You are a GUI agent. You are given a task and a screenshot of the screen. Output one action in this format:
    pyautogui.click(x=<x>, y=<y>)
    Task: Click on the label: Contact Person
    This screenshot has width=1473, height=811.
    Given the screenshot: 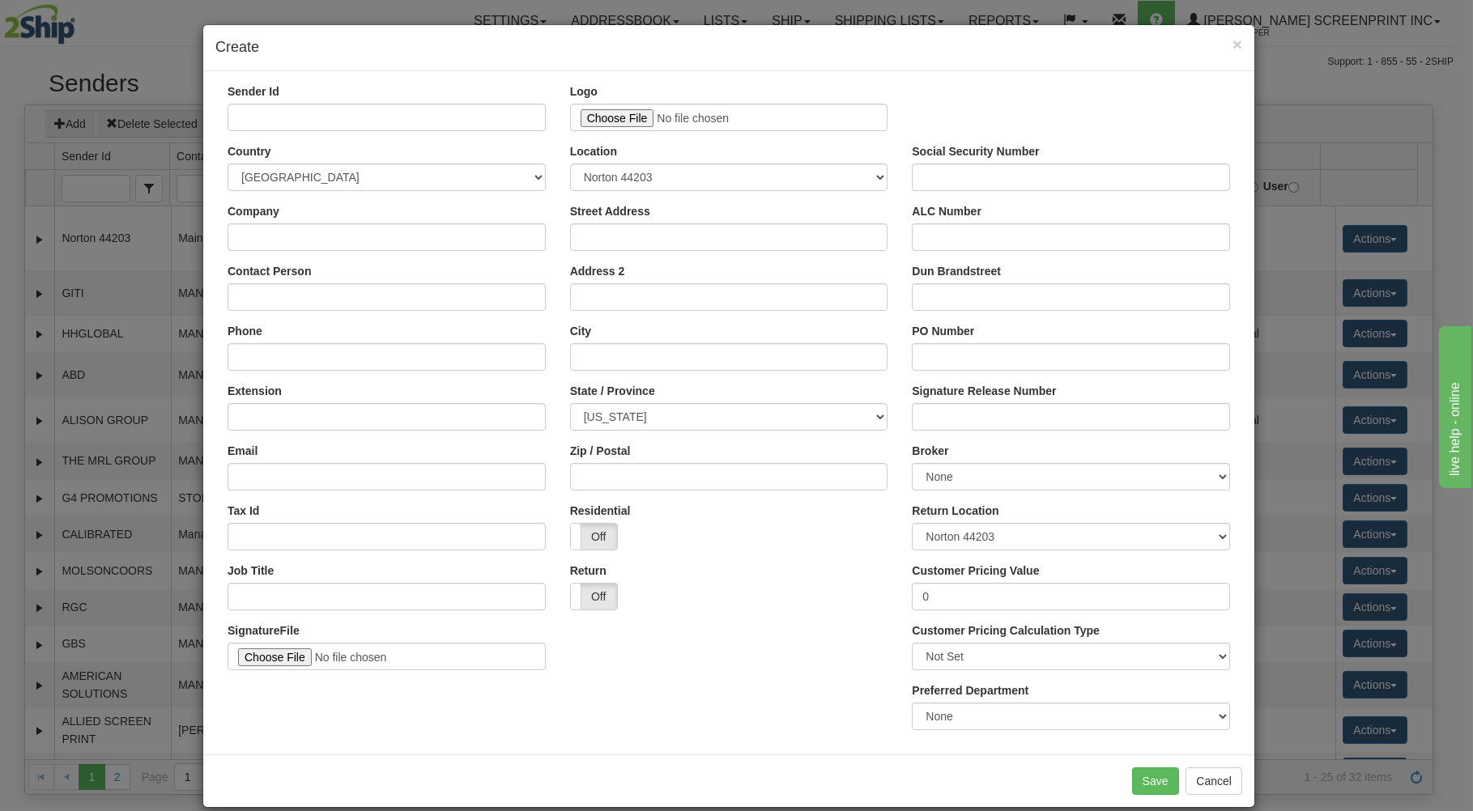 What is the action you would take?
    pyautogui.click(x=269, y=271)
    